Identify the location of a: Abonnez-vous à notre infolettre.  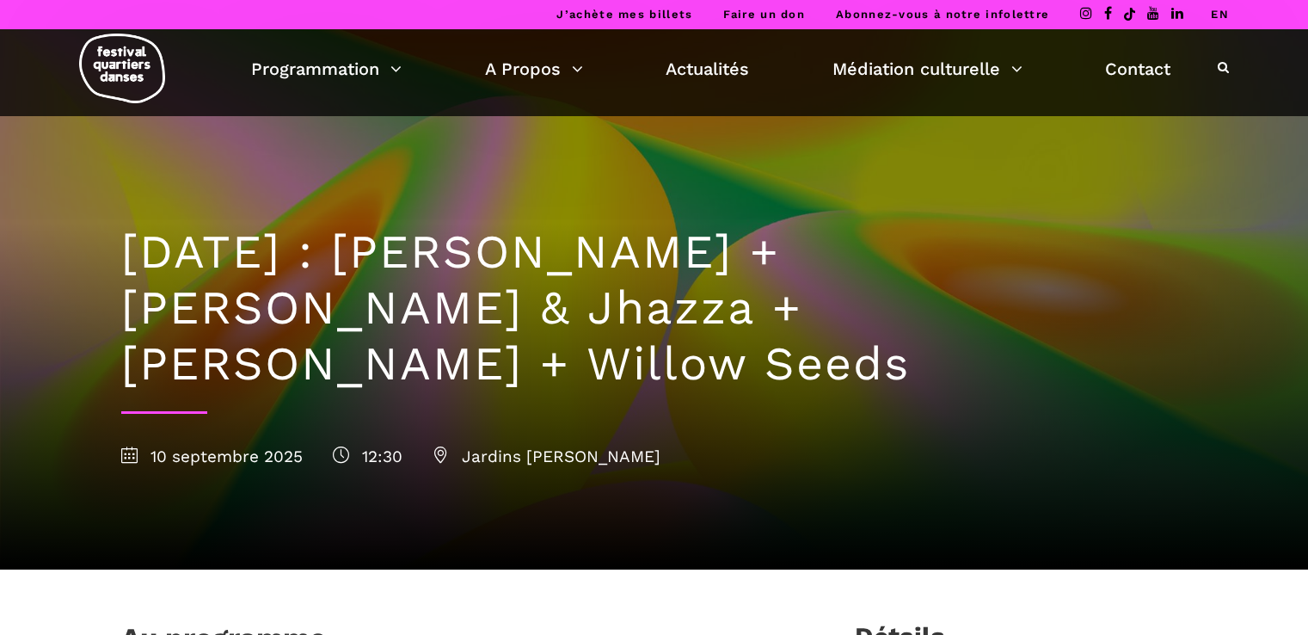
(942, 14).